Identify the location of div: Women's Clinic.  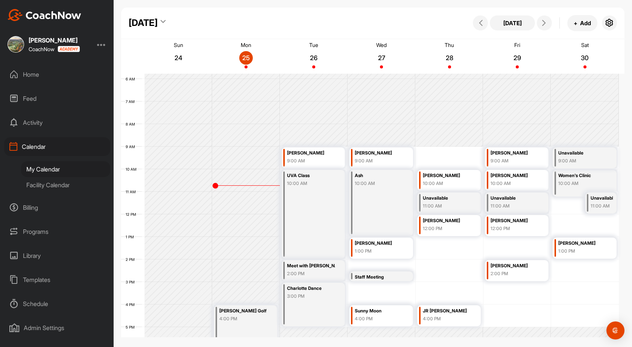
(583, 176).